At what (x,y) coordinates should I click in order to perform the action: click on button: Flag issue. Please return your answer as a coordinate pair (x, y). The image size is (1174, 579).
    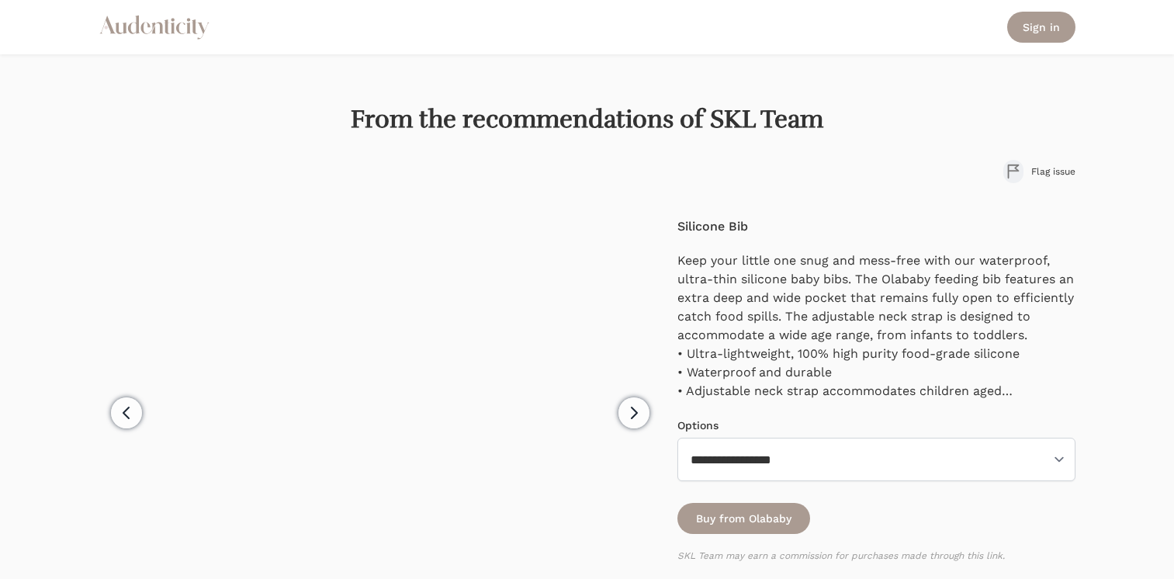
    Looking at the image, I should click on (1039, 172).